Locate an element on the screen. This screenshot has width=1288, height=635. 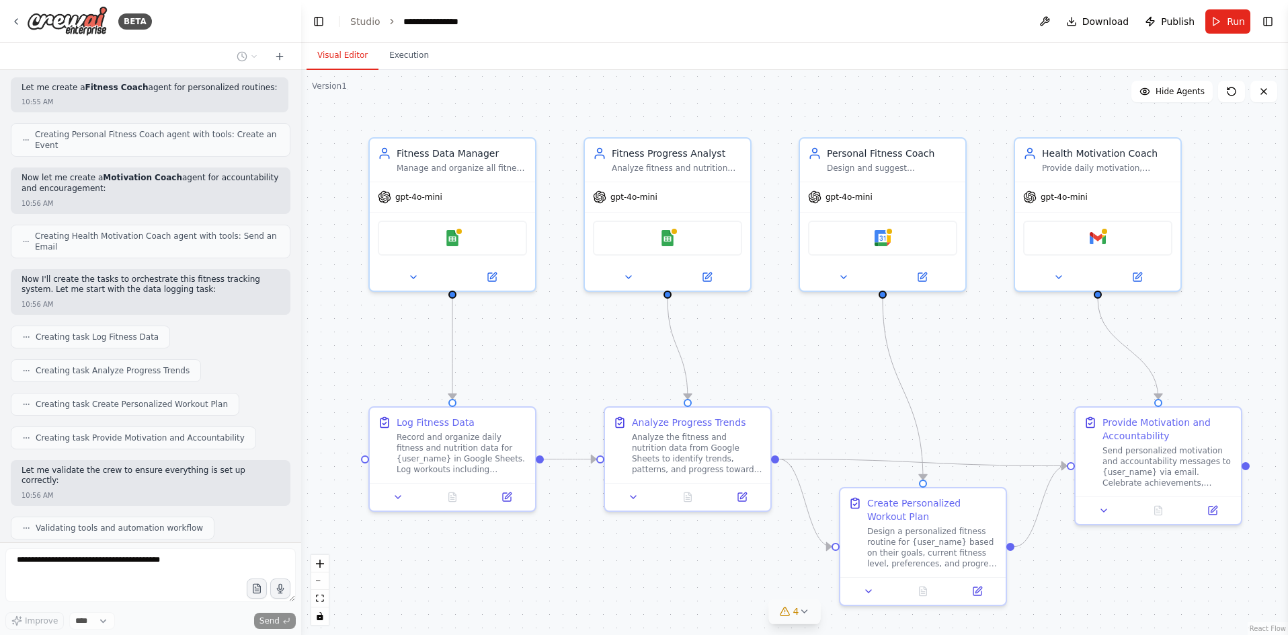
div: Personal Fitness Coach is located at coordinates (892, 153).